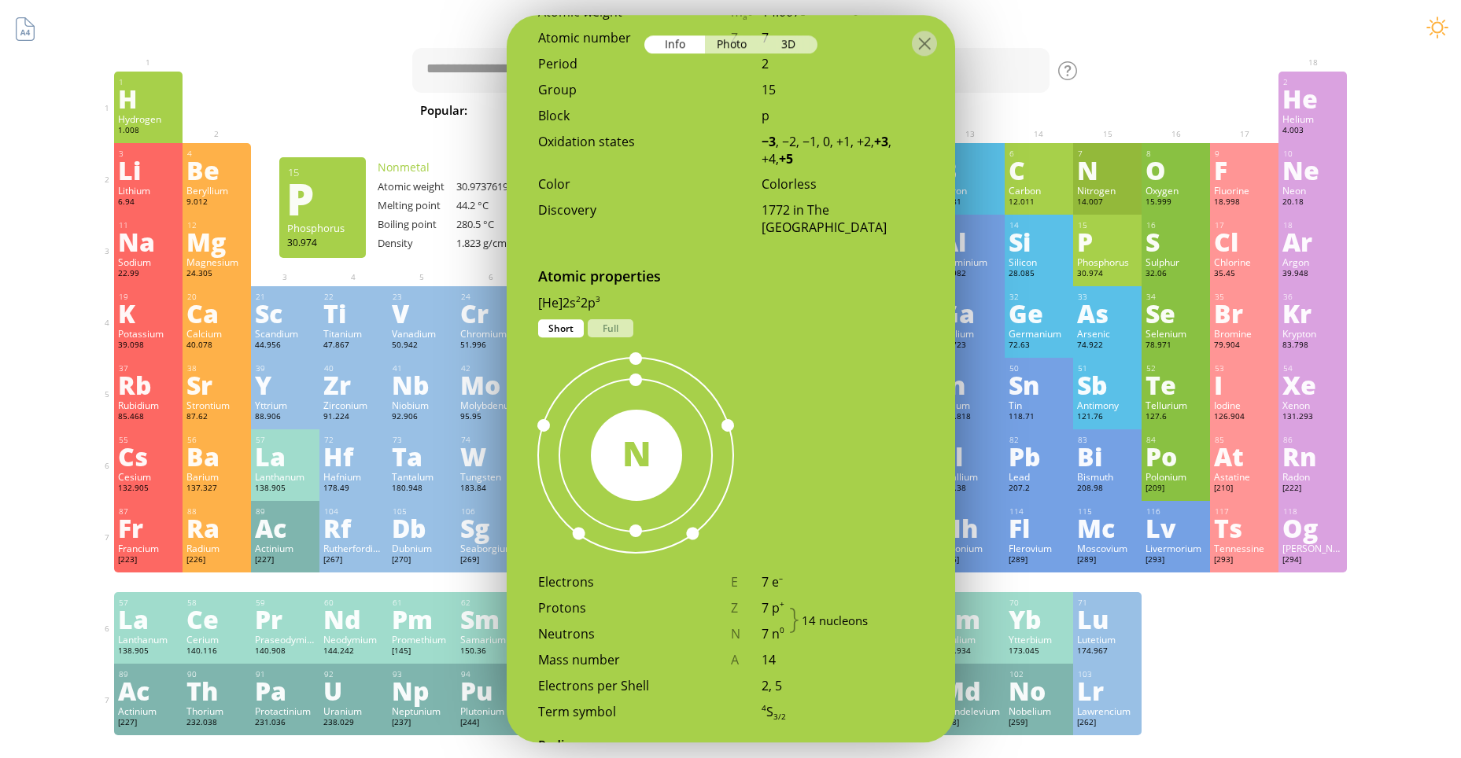  Describe the element at coordinates (353, 405) in the screenshot. I see `div: Zirconium` at that location.